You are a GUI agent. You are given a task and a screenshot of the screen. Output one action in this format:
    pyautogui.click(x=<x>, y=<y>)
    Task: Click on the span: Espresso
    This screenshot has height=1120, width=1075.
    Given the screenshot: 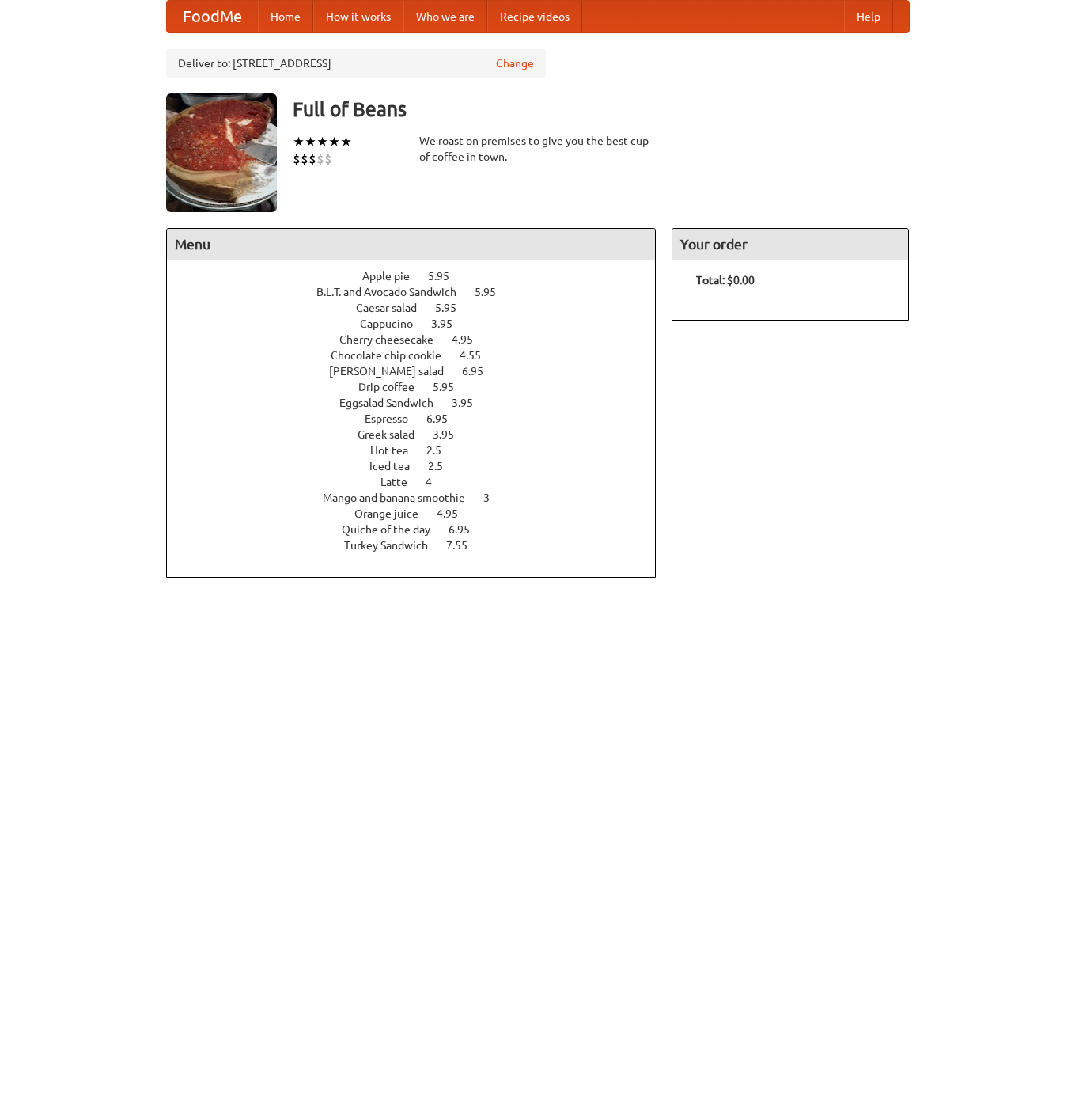 What is the action you would take?
    pyautogui.click(x=394, y=419)
    